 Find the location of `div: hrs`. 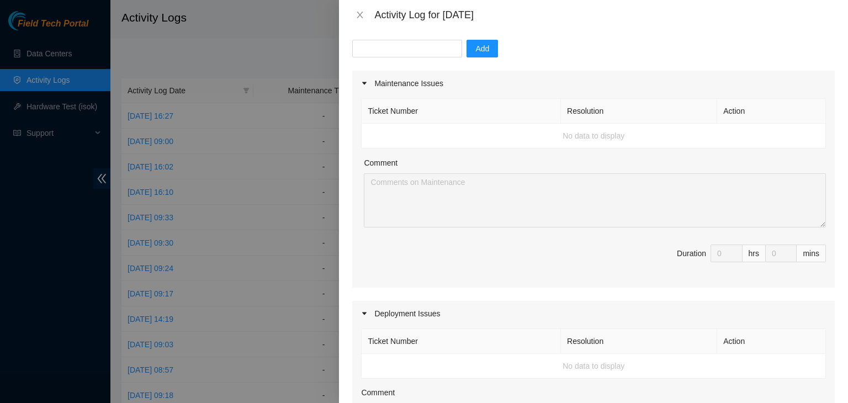

div: hrs is located at coordinates (754, 253).